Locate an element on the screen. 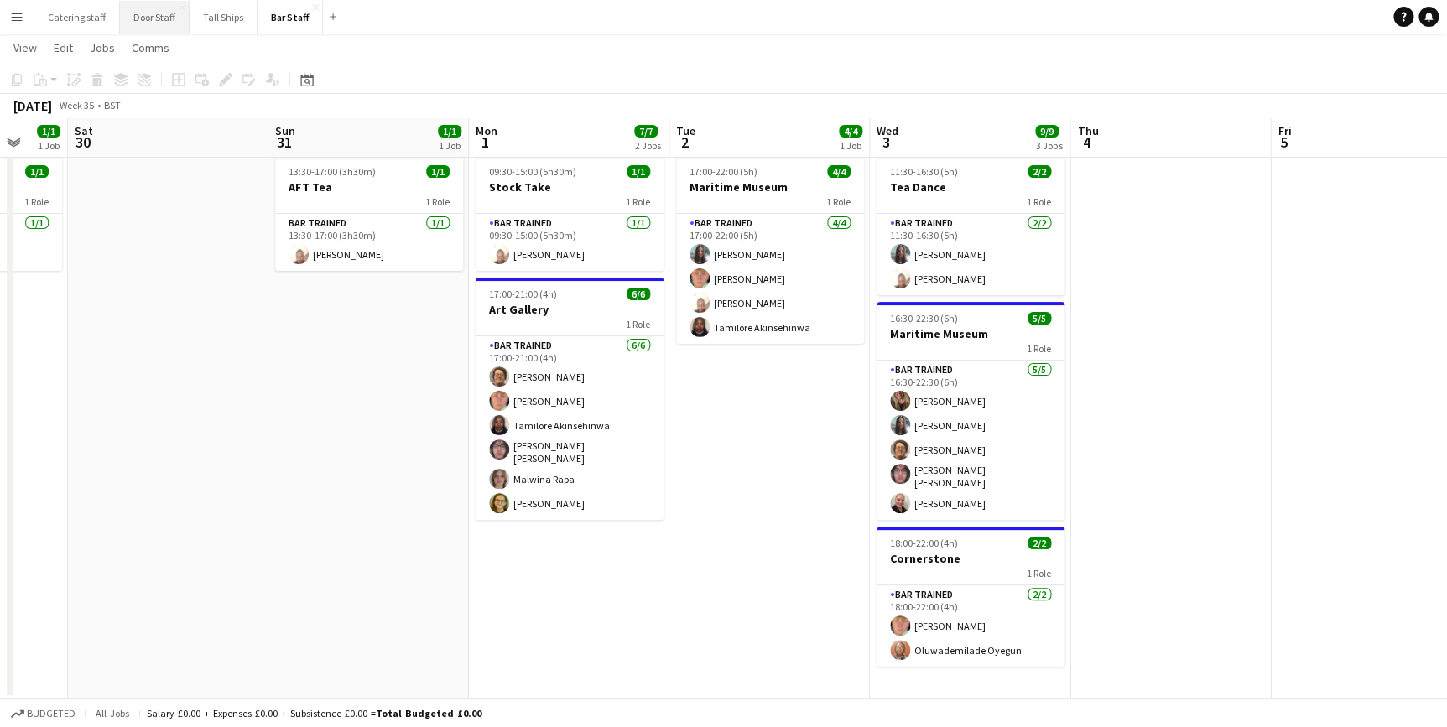  span: 11:30-16:30 (5h) is located at coordinates (923, 171).